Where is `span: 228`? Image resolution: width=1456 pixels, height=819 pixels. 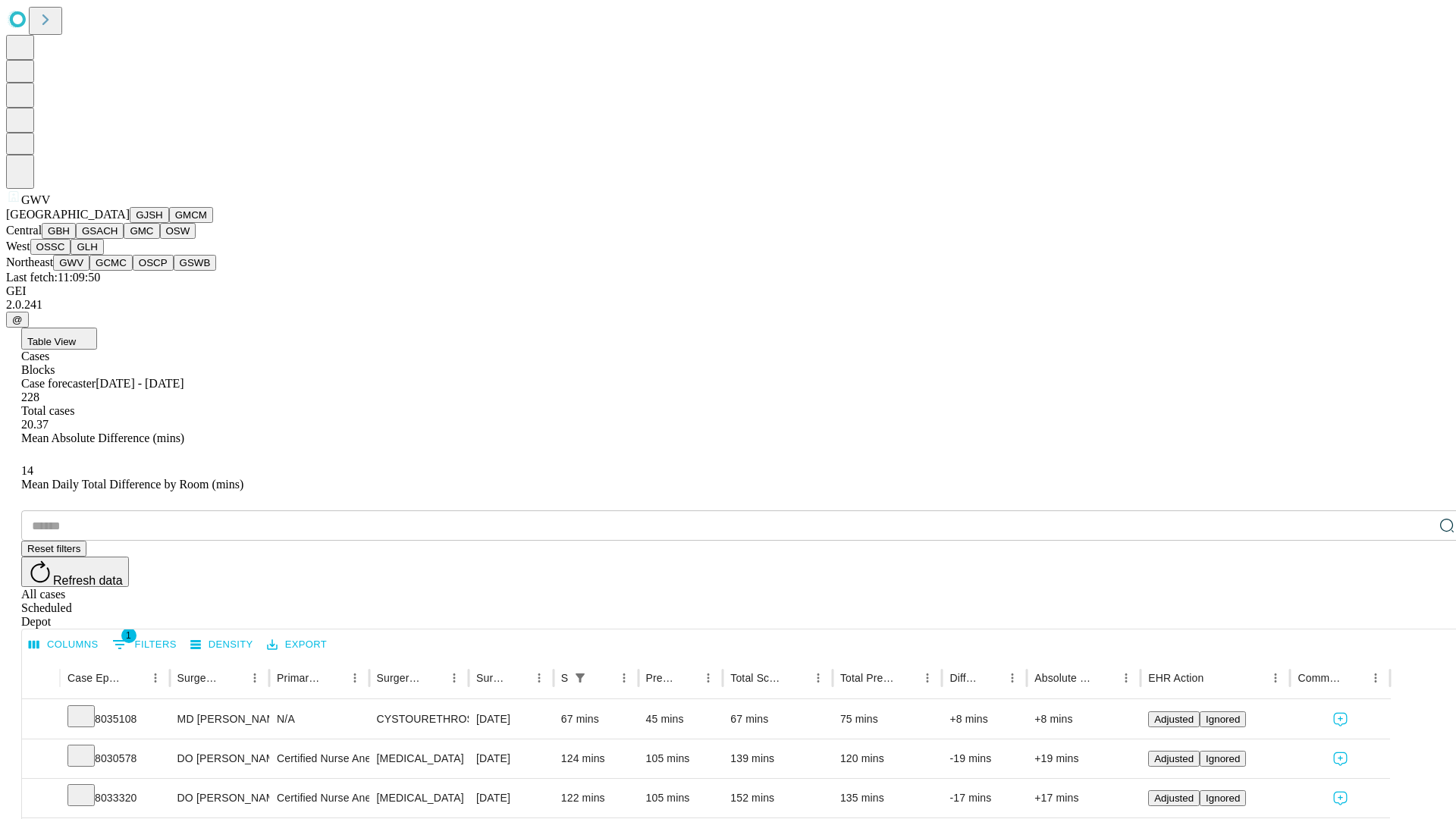 span: 228 is located at coordinates (30, 396).